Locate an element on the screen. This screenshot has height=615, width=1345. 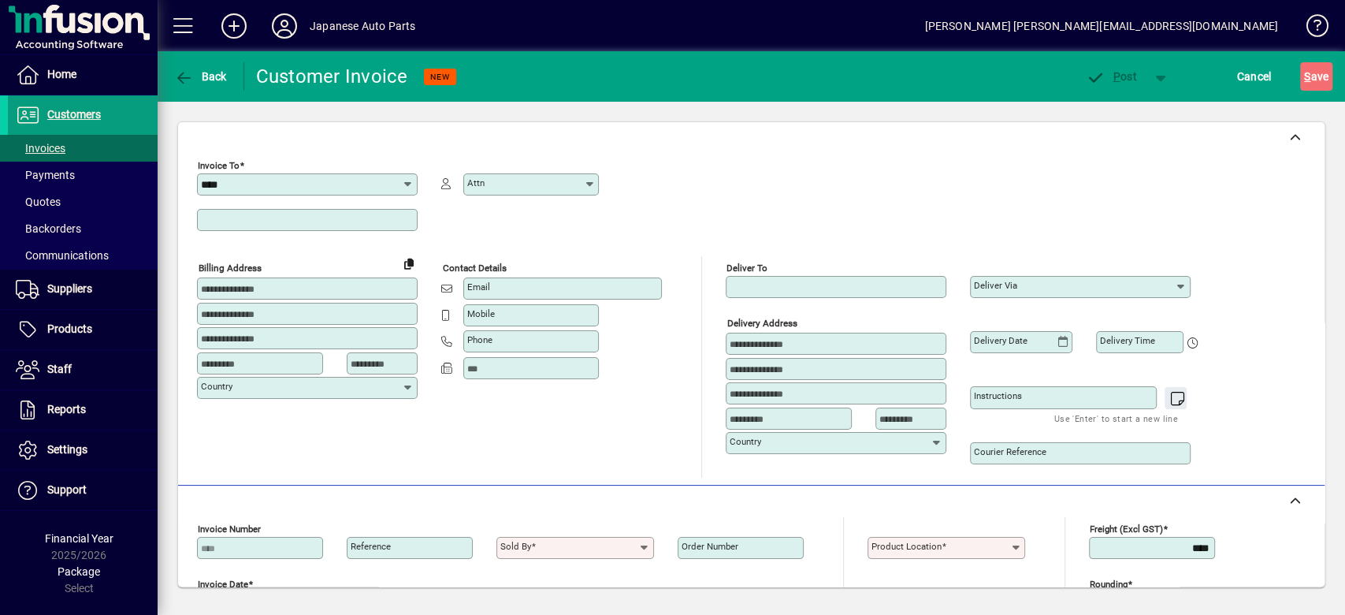
a: Staff is located at coordinates (83, 370).